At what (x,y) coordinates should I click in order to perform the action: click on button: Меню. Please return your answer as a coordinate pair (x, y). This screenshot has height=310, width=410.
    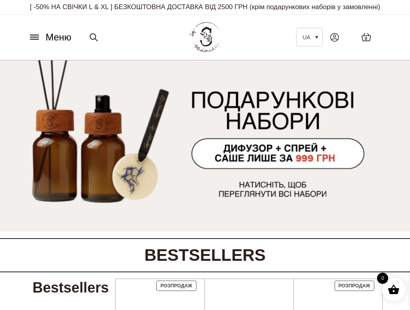
    Looking at the image, I should click on (50, 37).